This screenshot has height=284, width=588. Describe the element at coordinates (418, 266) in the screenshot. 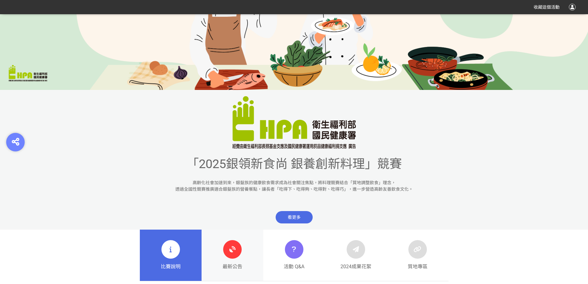

I see `span: 質地專區` at that location.